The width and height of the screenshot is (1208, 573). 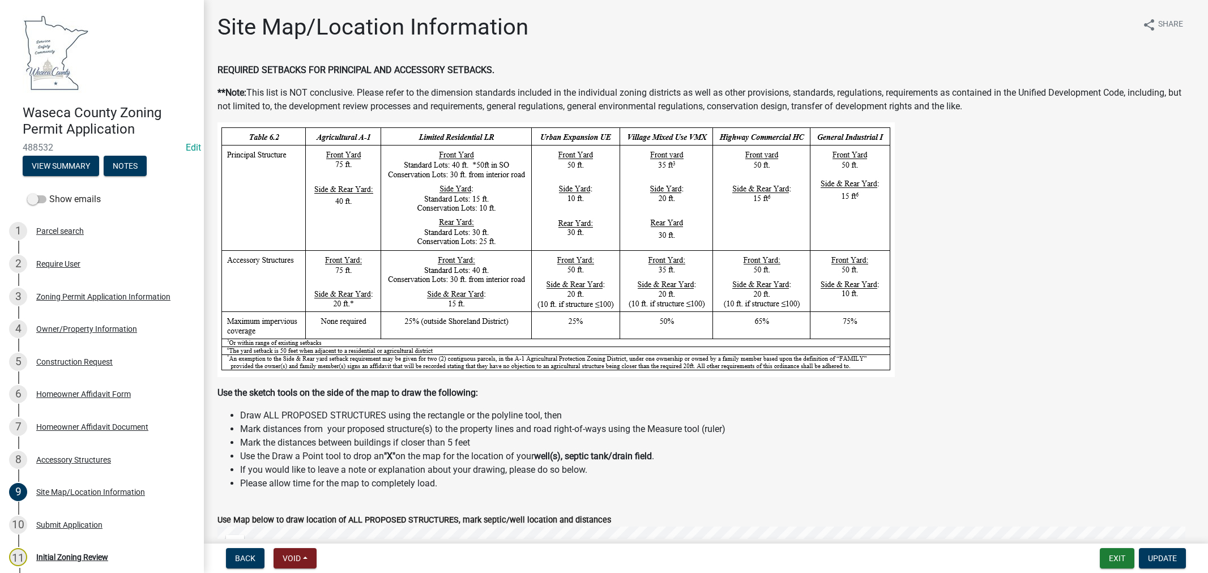 What do you see at coordinates (92, 427) in the screenshot?
I see `div: Homeowner Affidavit Document` at bounding box center [92, 427].